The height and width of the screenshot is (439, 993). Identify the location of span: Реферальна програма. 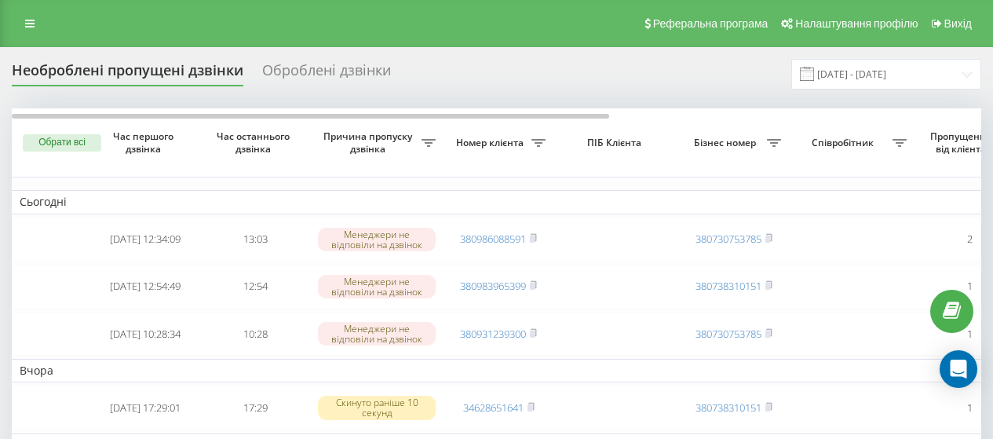
(711, 24).